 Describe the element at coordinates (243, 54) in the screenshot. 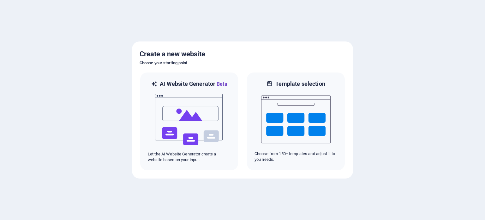

I see `h5: Create a new website` at that location.